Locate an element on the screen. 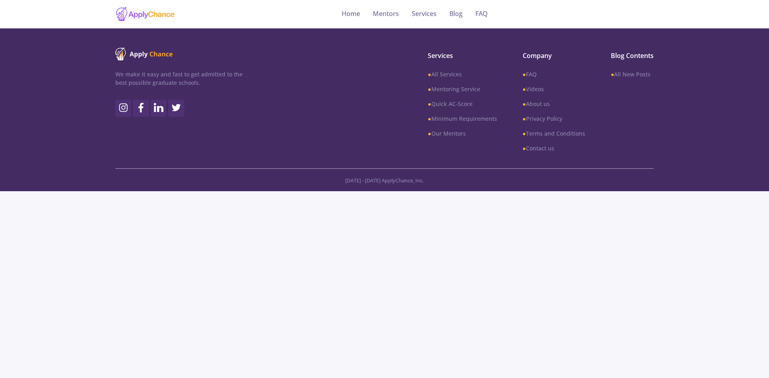 The height and width of the screenshot is (378, 769). a: ●Contact us is located at coordinates (554, 148).